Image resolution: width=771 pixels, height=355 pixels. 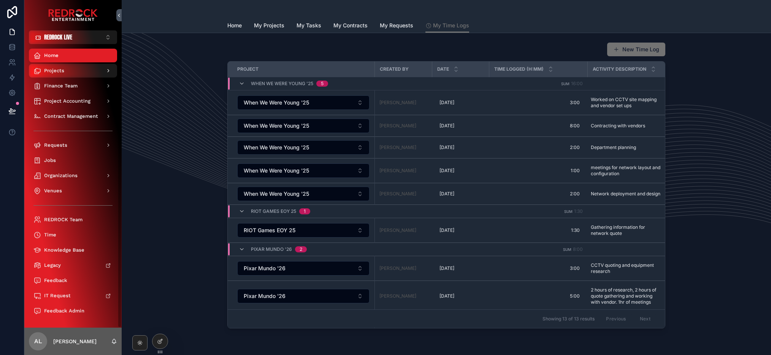 I want to click on img: App logo, so click(x=73, y=15).